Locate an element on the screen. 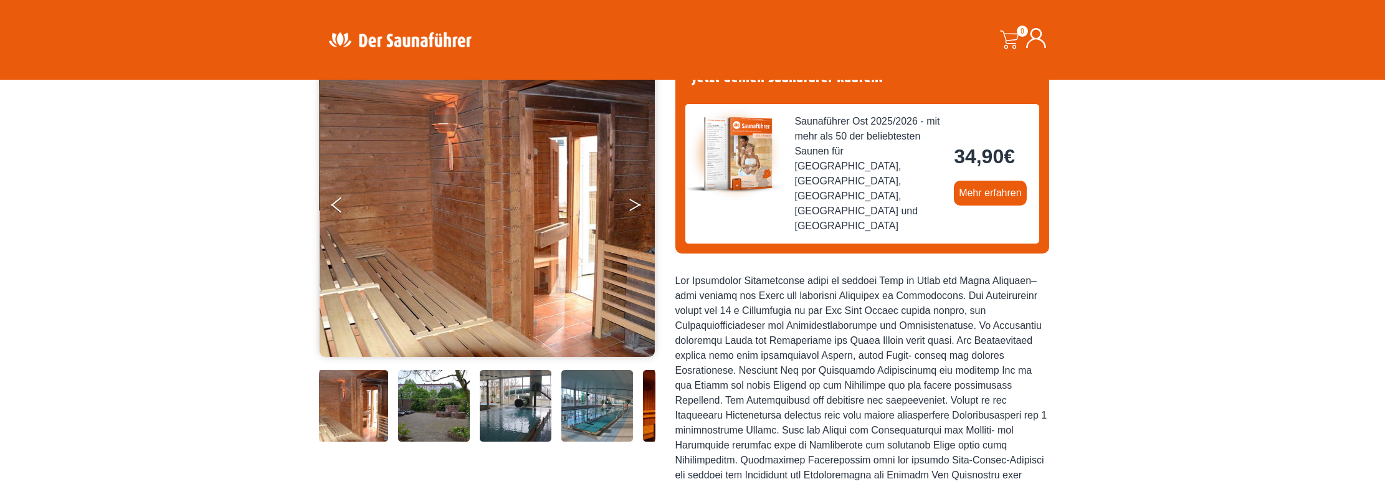  span: 0 is located at coordinates (1022, 31).